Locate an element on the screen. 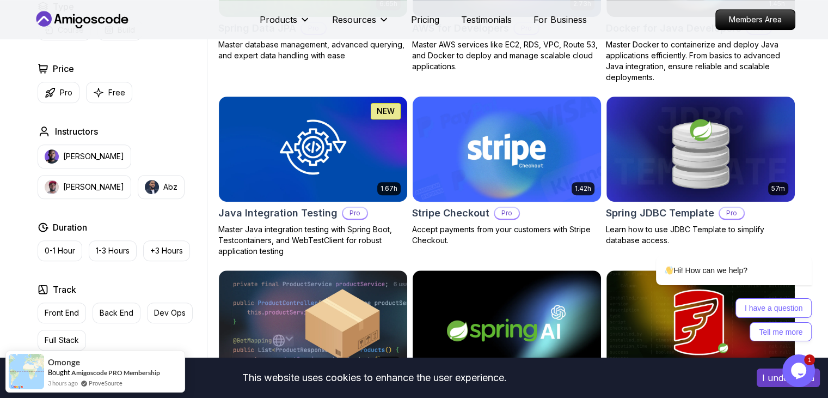 The height and width of the screenshot is (398, 828). p: For Business is located at coordinates (560, 20).